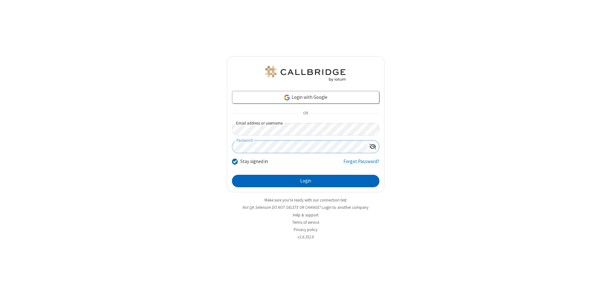 This screenshot has width=611, height=301. Describe the element at coordinates (305, 215) in the screenshot. I see `a: Help & support` at that location.